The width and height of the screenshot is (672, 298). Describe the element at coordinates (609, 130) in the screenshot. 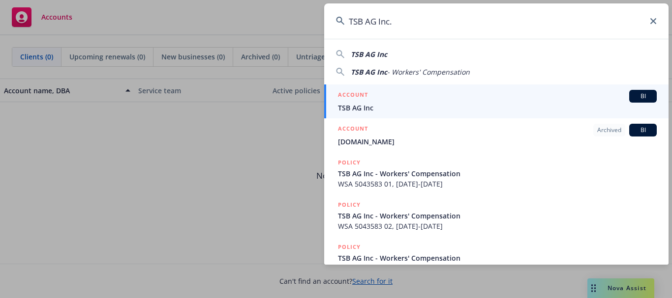

I see `span: Archived` at that location.